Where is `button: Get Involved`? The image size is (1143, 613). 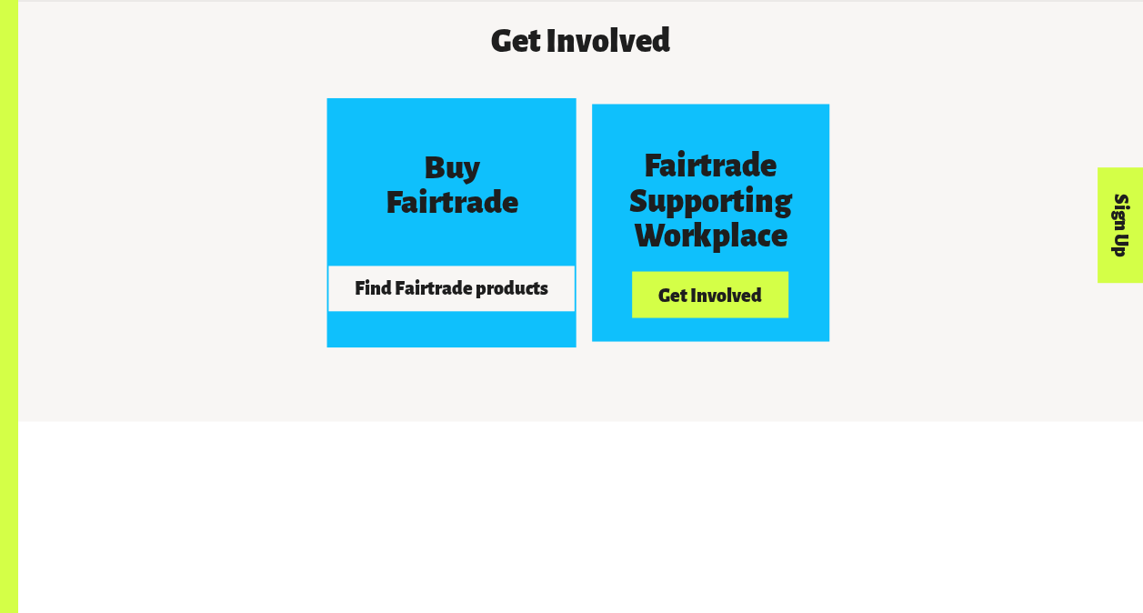 button: Get Involved is located at coordinates (709, 294).